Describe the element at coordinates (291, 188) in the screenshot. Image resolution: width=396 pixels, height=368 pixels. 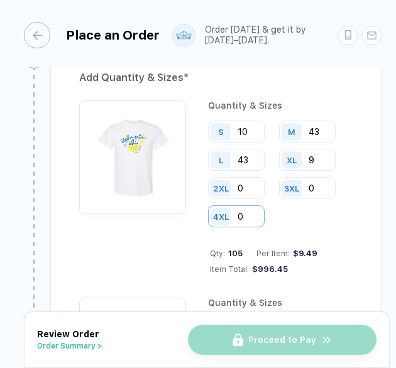
I see `div: 3XL` at that location.